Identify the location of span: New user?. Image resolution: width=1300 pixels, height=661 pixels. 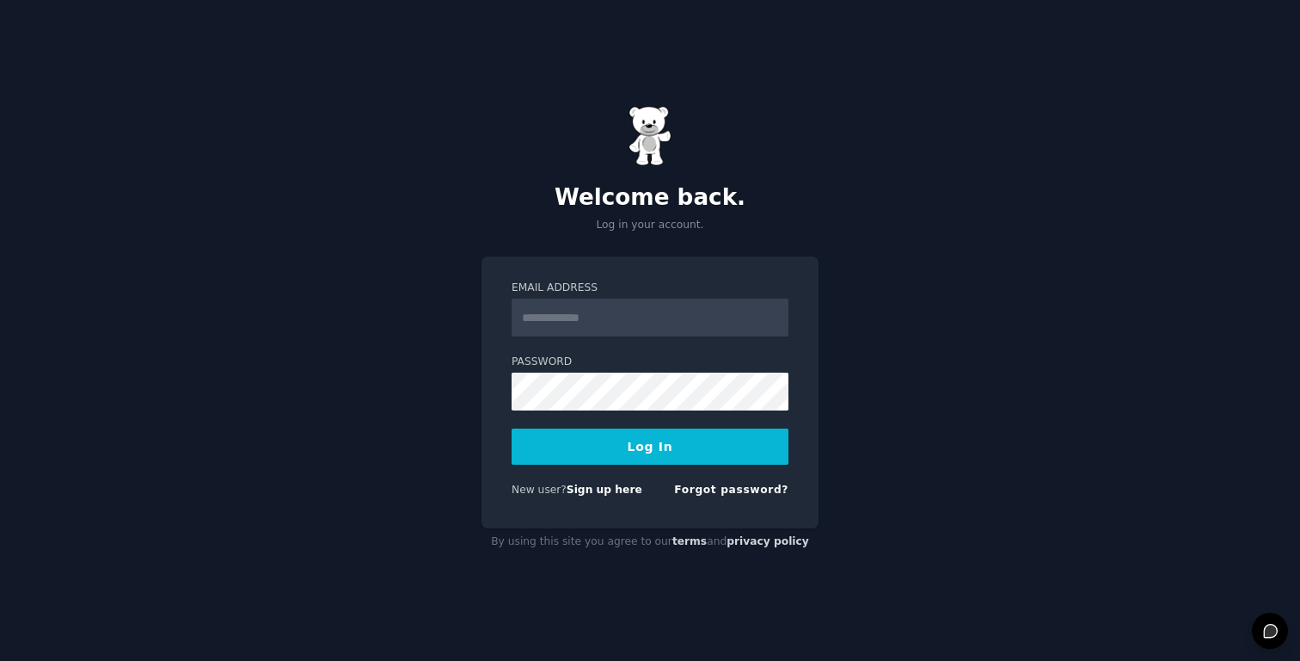
(539, 489).